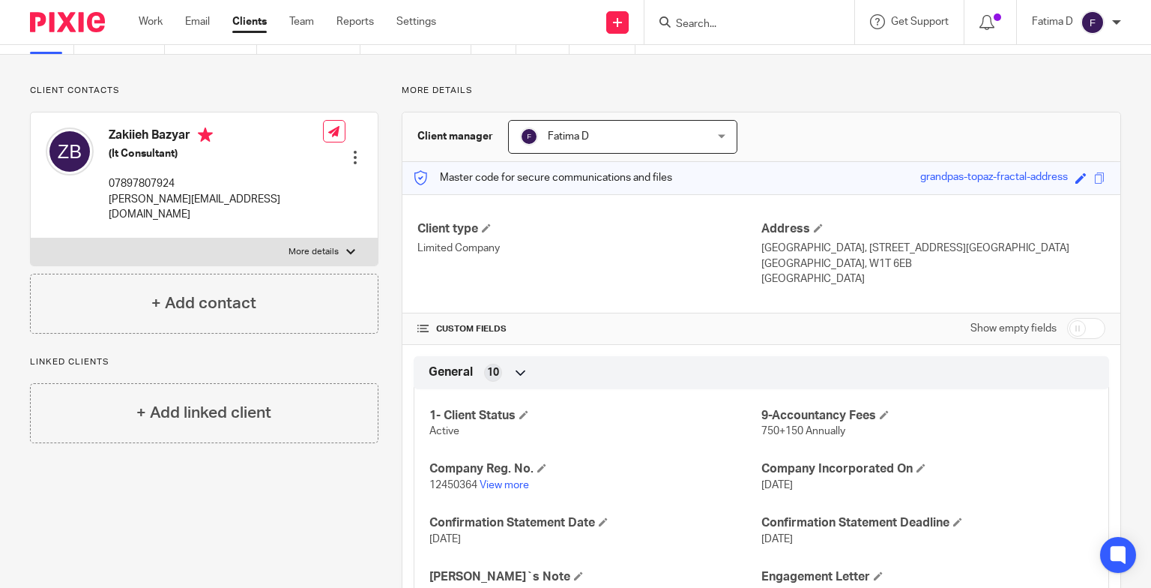 This screenshot has width=1151, height=588. What do you see at coordinates (589, 329) in the screenshot?
I see `h4: CUSTOM FIELDS` at bounding box center [589, 329].